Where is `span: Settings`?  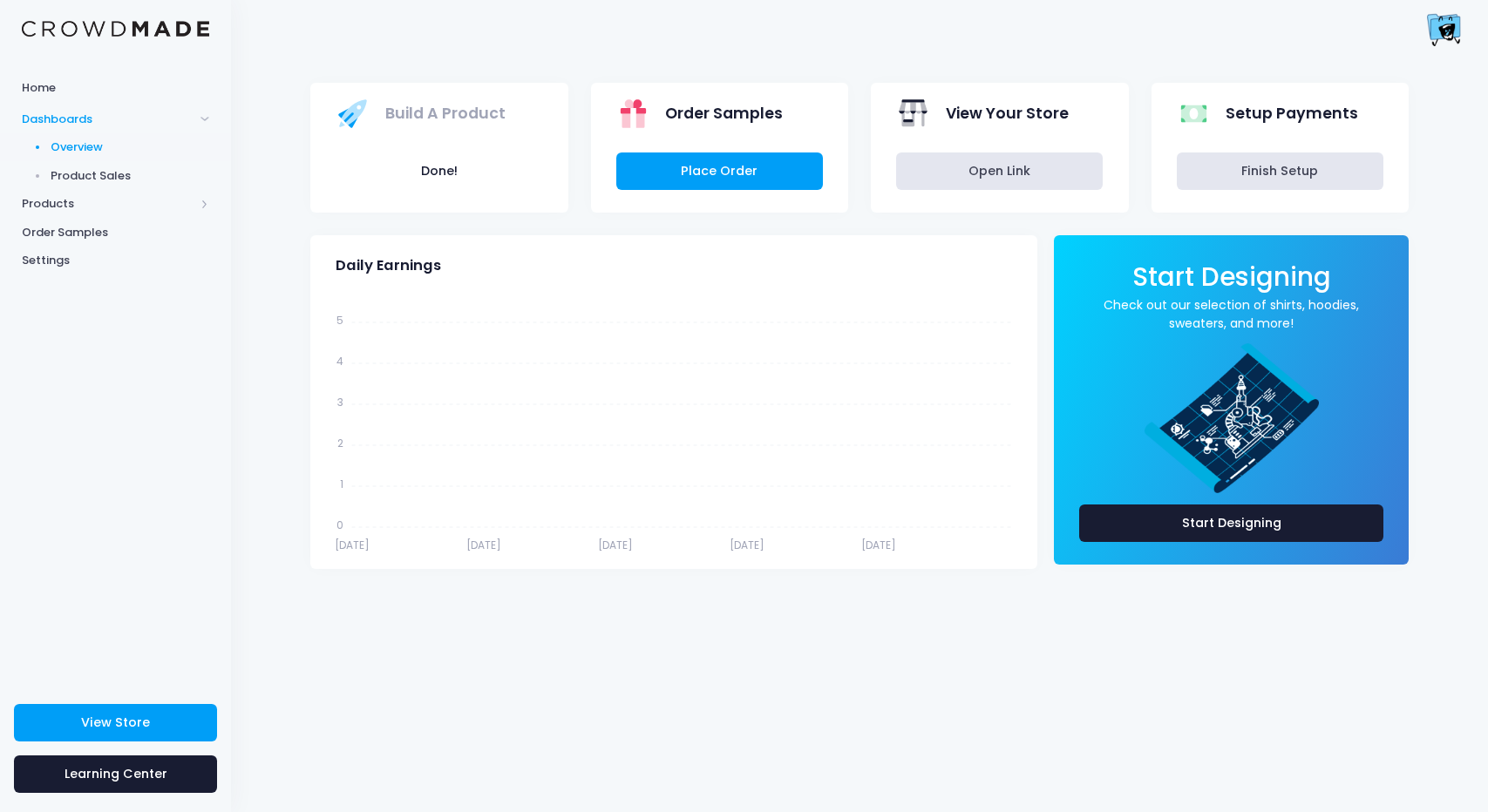 span: Settings is located at coordinates (115, 260).